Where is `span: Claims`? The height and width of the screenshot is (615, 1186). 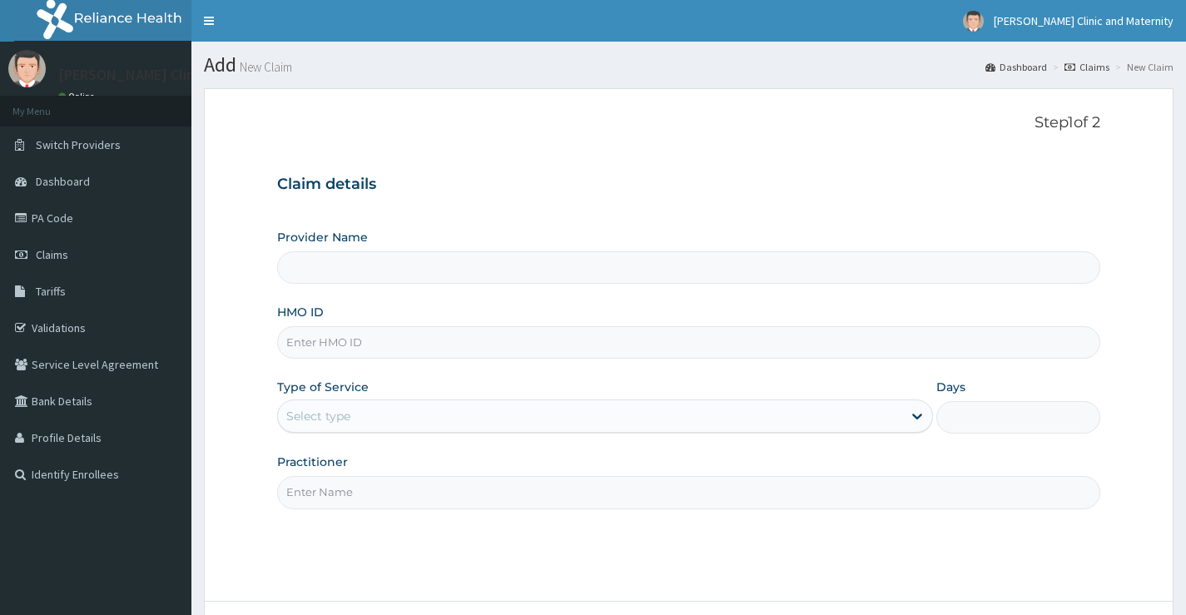
span: Claims is located at coordinates (52, 255).